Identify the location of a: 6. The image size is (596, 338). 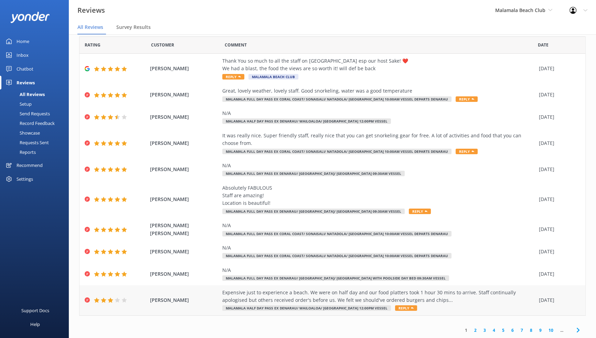
(512, 330).